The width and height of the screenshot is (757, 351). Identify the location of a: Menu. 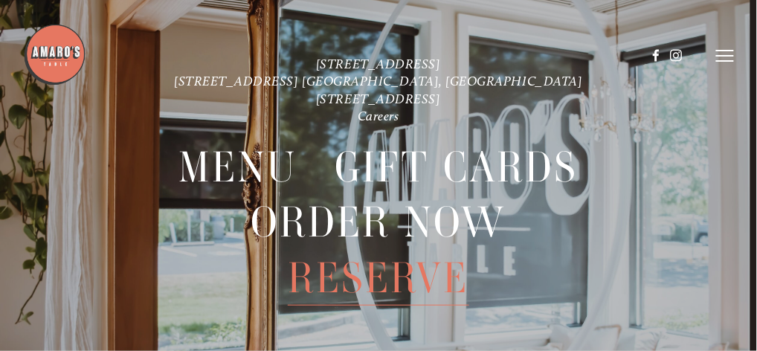
(238, 167).